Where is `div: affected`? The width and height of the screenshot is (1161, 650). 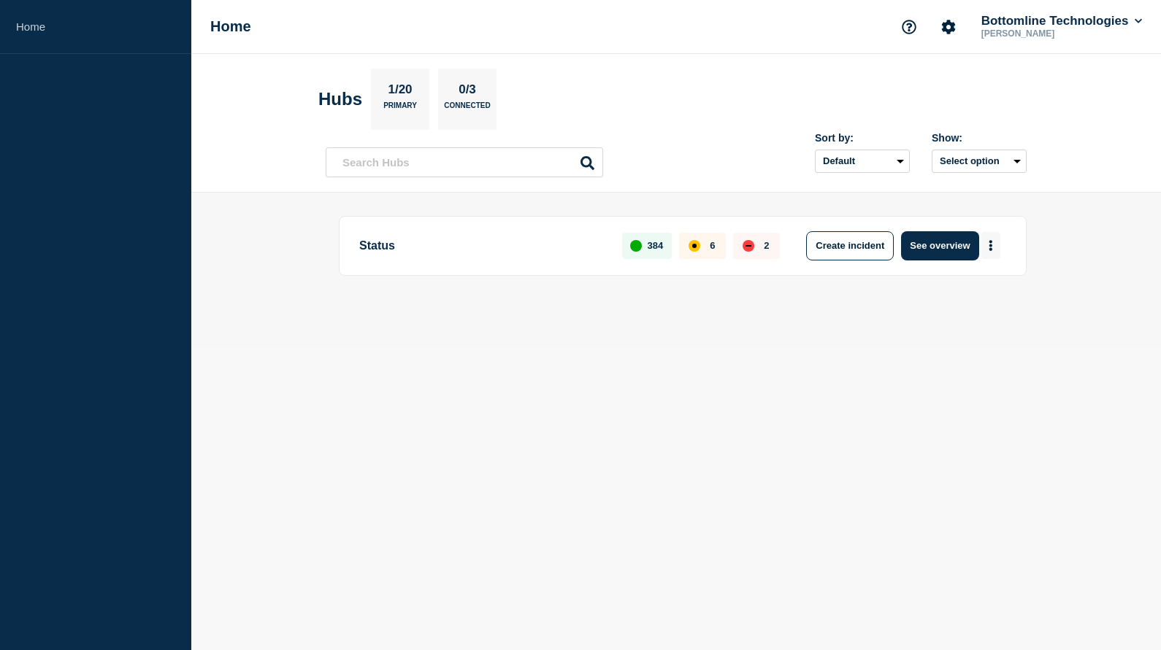
div: affected is located at coordinates (694, 246).